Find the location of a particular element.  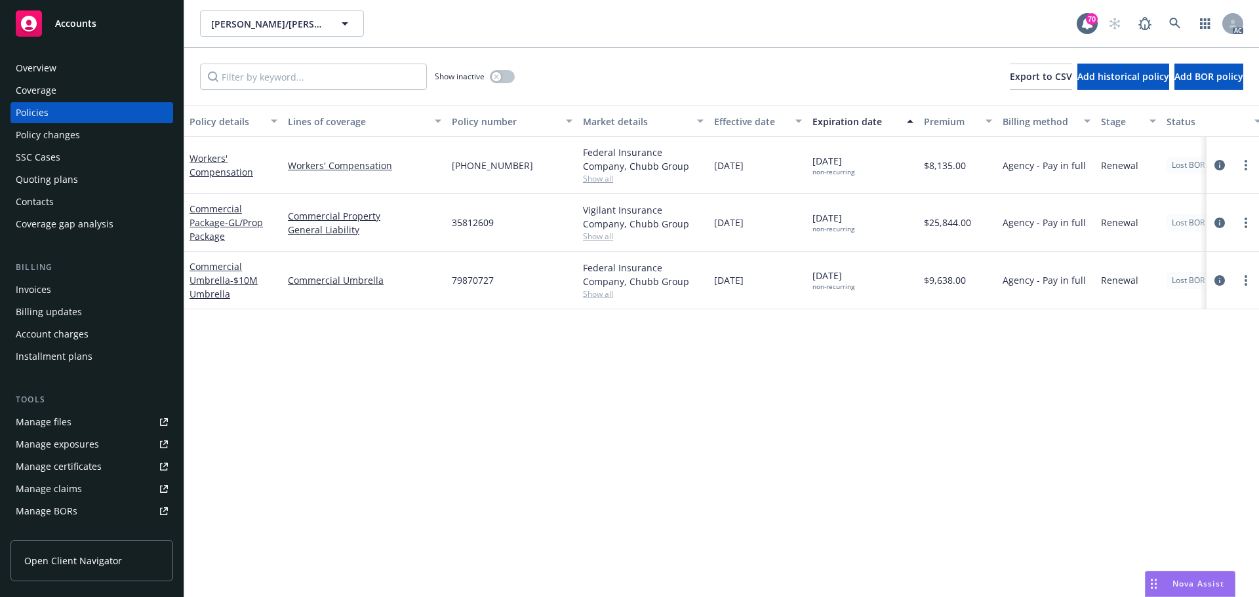

button: Add BOR policy is located at coordinates (1209, 77).